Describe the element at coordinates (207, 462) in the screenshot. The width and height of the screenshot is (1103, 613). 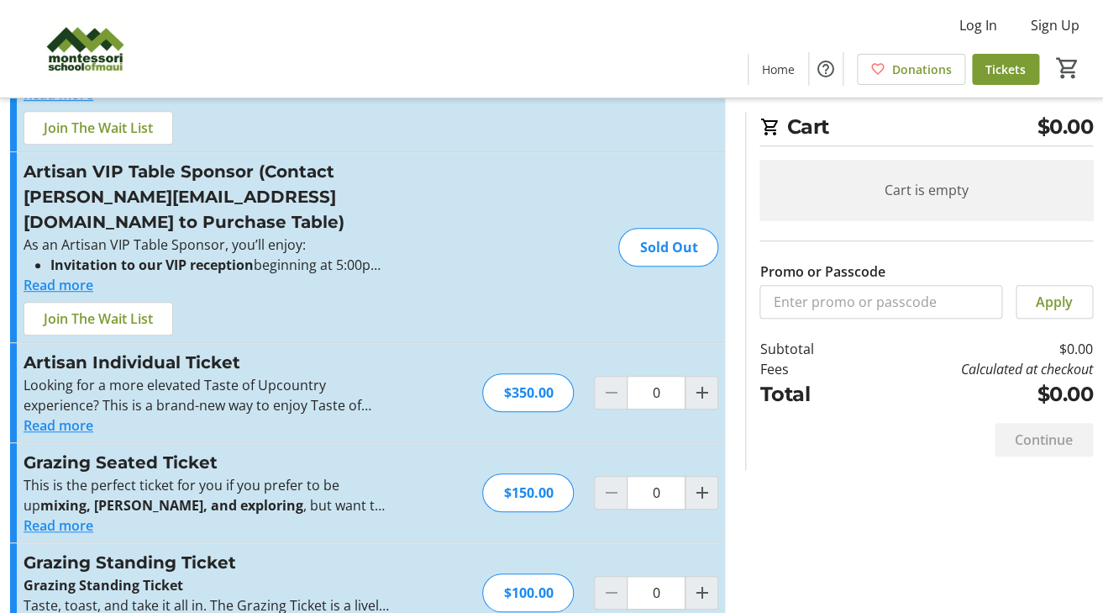
I see `h3: Grazing Seated Ticket` at that location.